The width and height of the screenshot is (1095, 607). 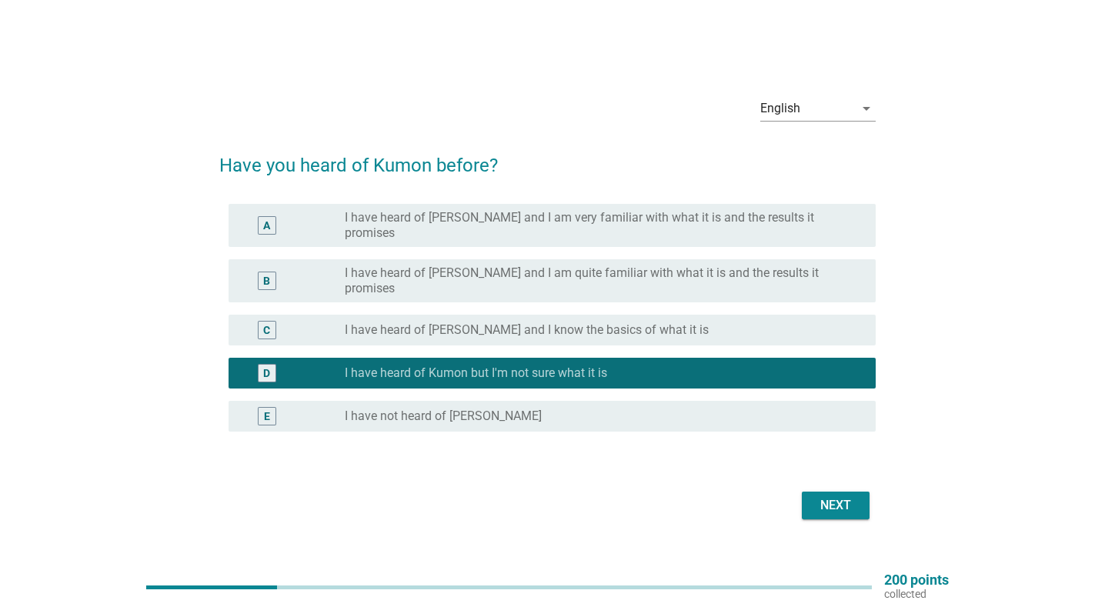 What do you see at coordinates (266, 280) in the screenshot?
I see `div: B` at bounding box center [266, 280].